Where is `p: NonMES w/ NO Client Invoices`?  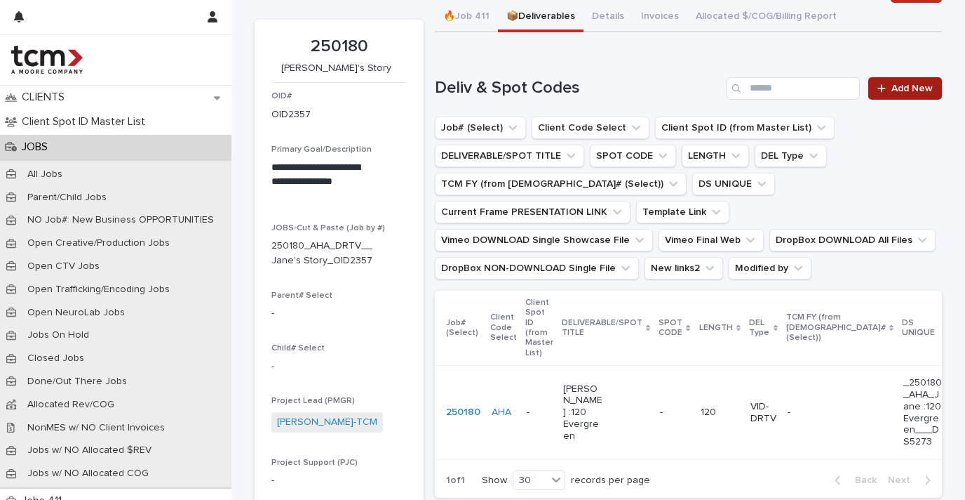
p: NonMES w/ NO Client Invoices is located at coordinates (96, 427).